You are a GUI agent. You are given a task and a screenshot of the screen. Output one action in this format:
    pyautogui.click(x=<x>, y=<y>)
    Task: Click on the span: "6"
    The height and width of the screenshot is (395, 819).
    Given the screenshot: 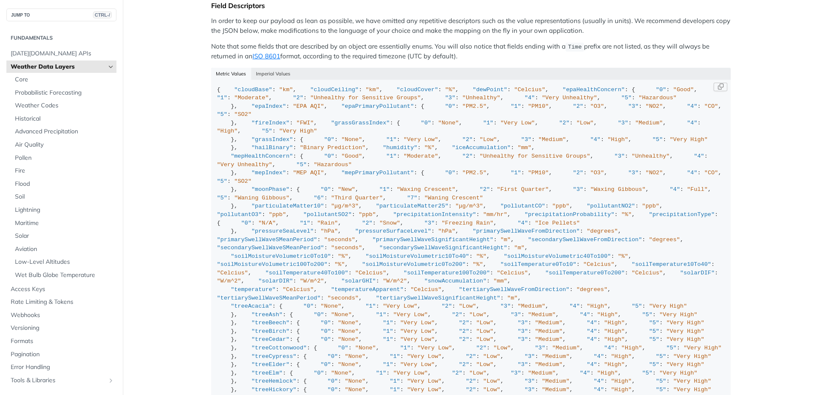 What is the action you would take?
    pyautogui.click(x=319, y=198)
    